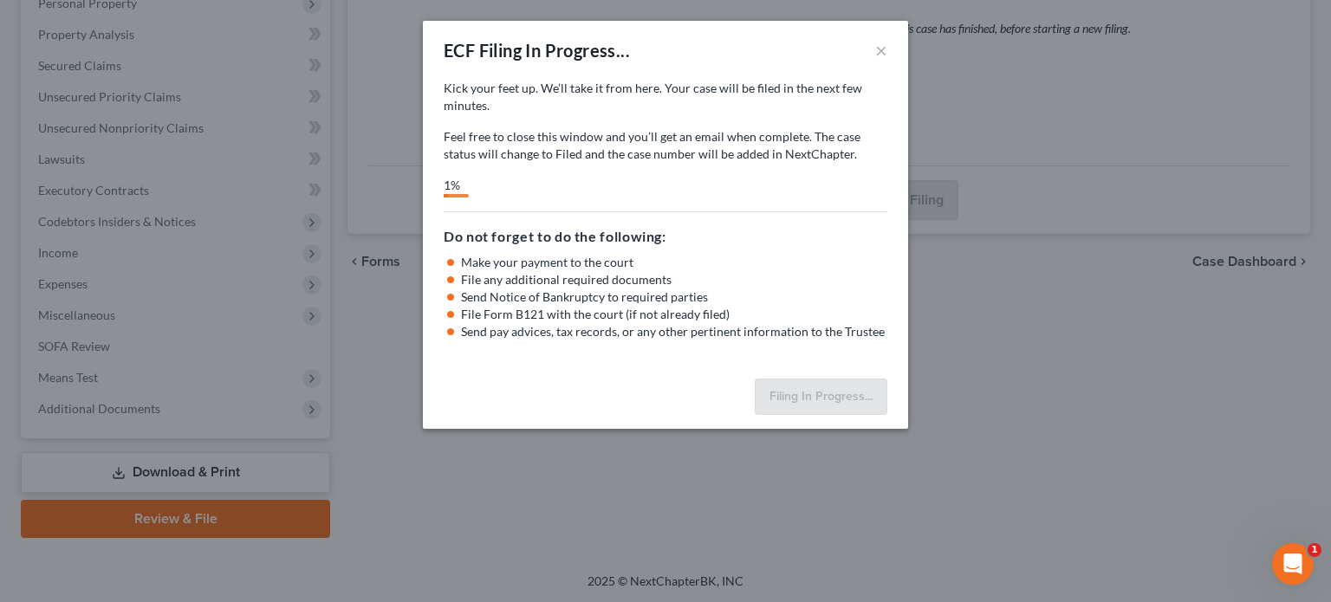  What do you see at coordinates (674, 280) in the screenshot?
I see `li: File any additional required documents` at bounding box center [674, 280].